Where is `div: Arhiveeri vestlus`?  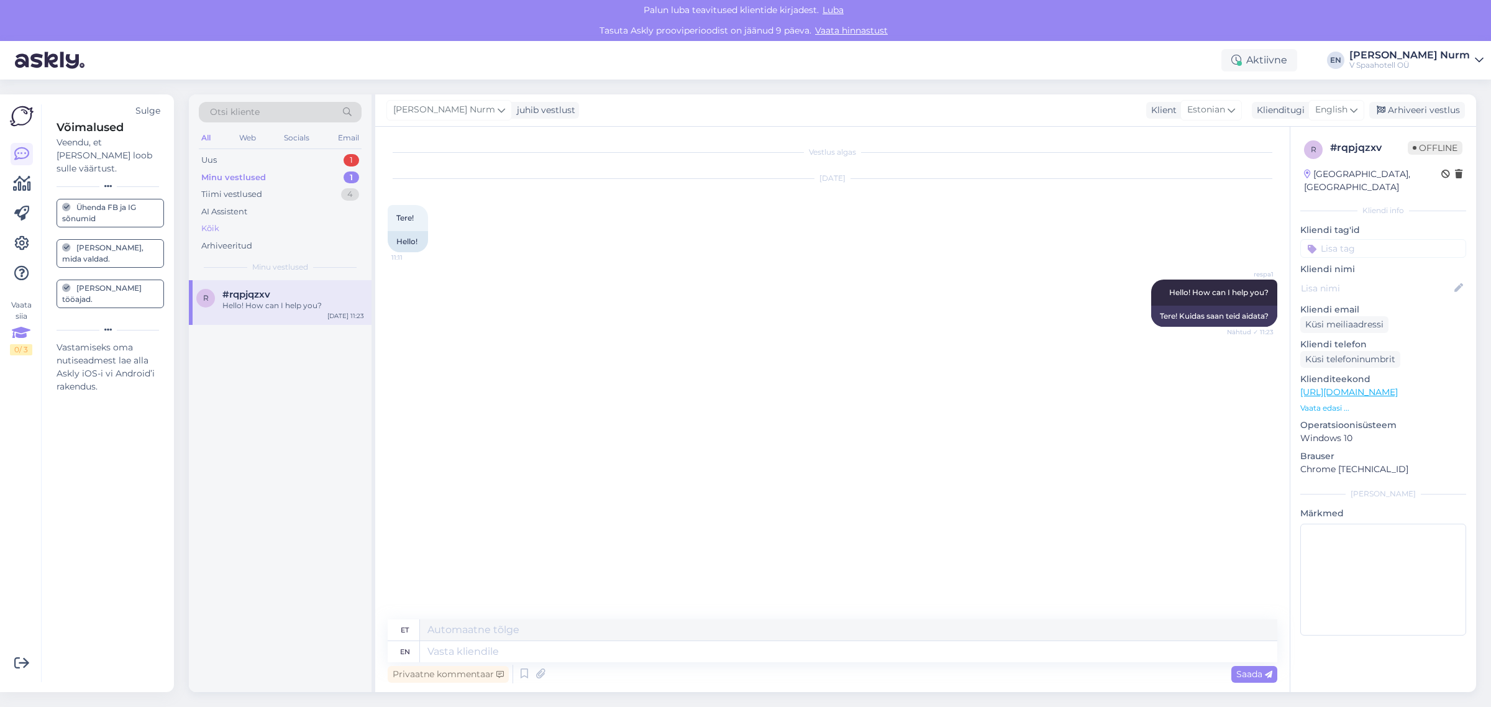 div: Arhiveeri vestlus is located at coordinates (1417, 110).